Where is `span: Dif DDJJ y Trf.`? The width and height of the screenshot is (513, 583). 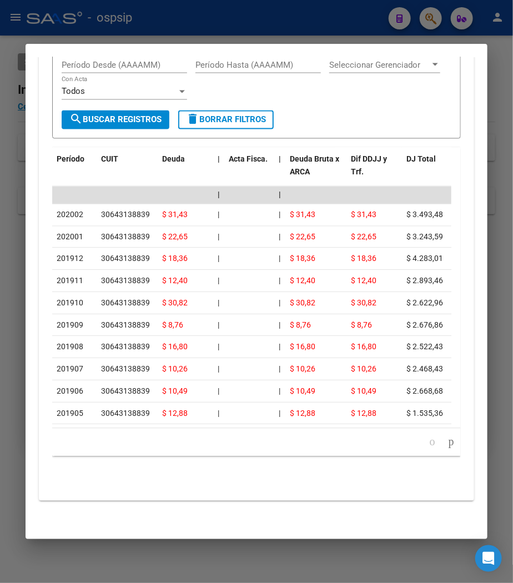 span: Dif DDJJ y Trf. is located at coordinates (369, 166).